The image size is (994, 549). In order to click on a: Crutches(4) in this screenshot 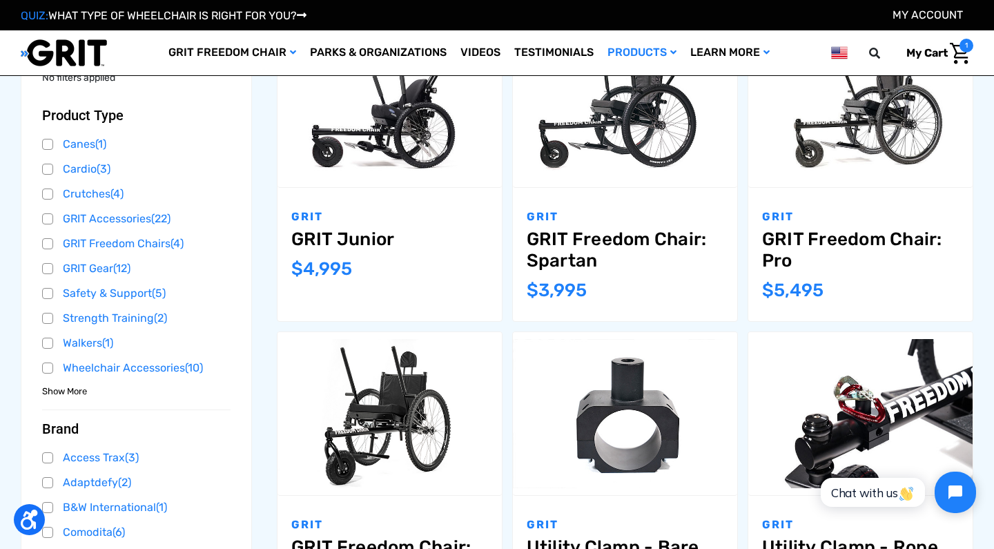, I will do `click(136, 194)`.